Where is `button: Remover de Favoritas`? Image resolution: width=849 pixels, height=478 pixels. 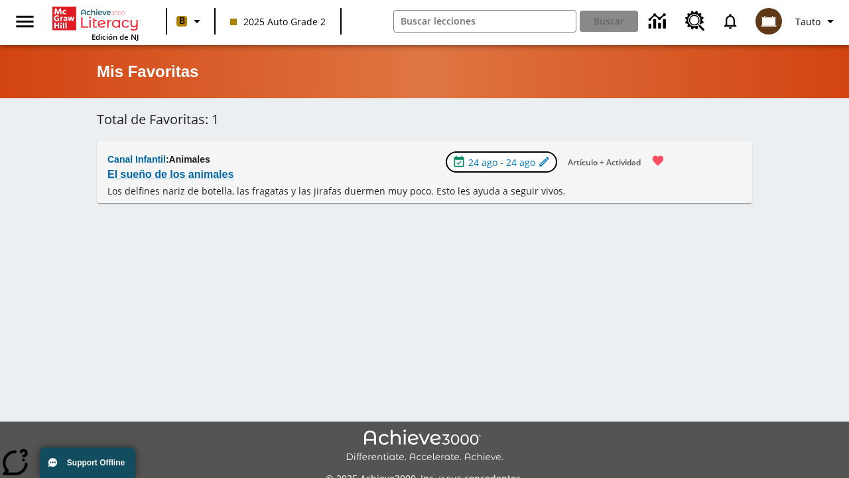 button: Remover de Favoritas is located at coordinates (658, 161).